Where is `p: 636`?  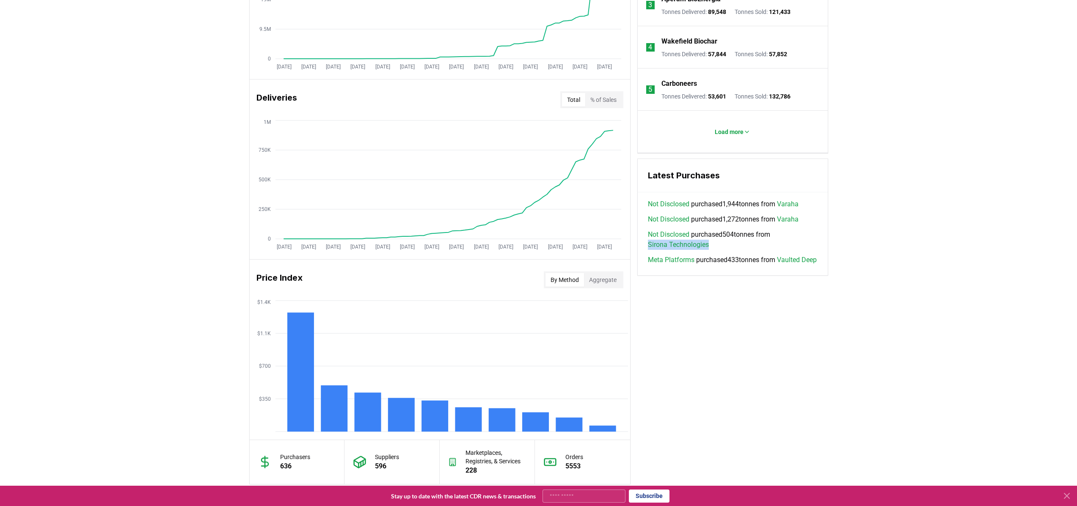 p: 636 is located at coordinates (295, 467).